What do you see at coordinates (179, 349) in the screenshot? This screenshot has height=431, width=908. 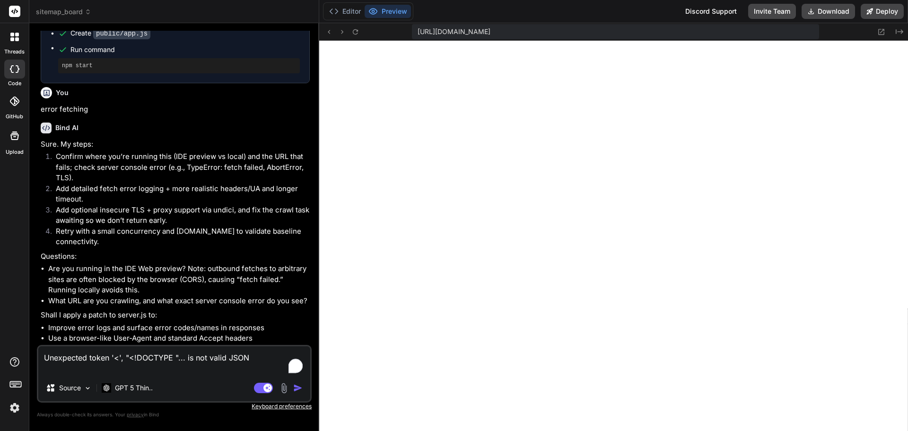 I see `li: Increase timeout to 30s` at bounding box center [179, 349].